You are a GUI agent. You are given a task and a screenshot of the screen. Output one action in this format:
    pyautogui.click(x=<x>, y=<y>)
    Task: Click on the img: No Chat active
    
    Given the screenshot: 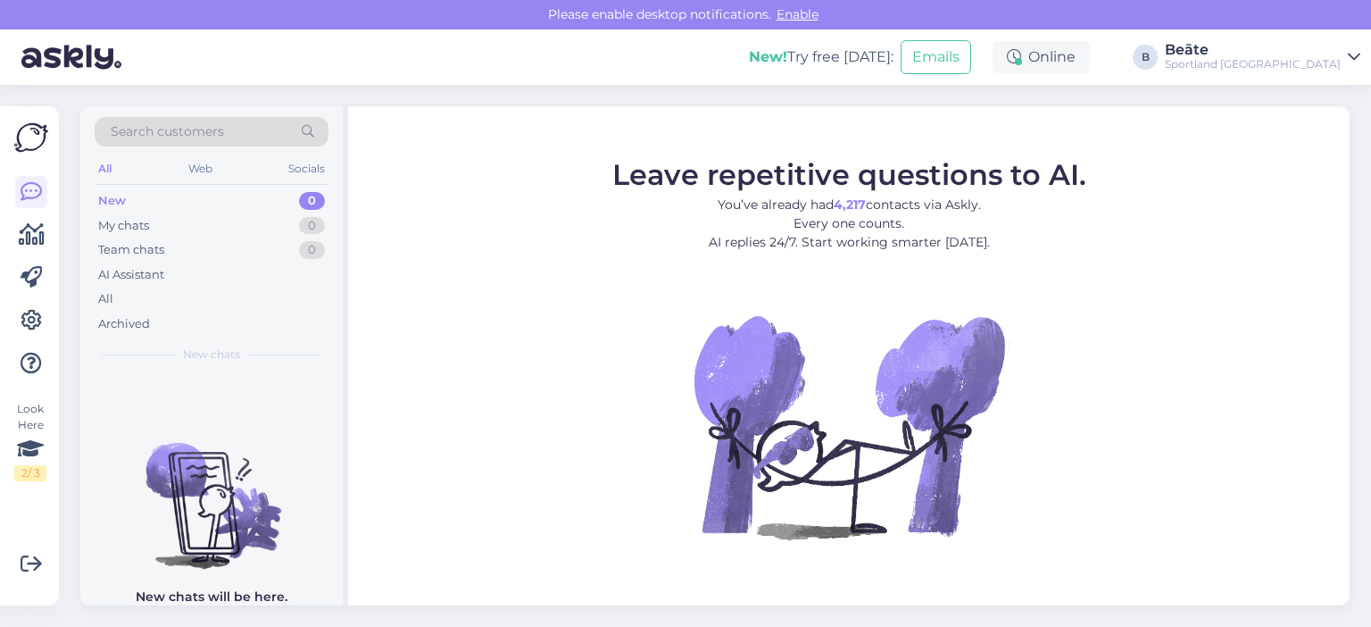 What is the action you would take?
    pyautogui.click(x=849, y=426)
    